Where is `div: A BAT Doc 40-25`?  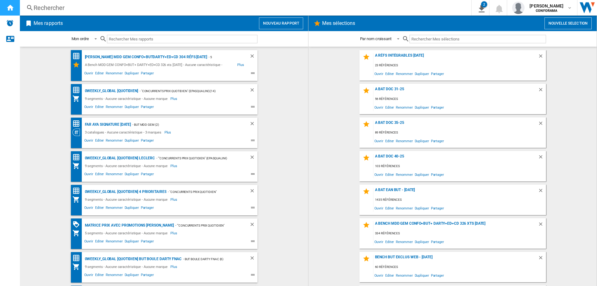
div: A BAT Doc 40-25 is located at coordinates (456, 158).